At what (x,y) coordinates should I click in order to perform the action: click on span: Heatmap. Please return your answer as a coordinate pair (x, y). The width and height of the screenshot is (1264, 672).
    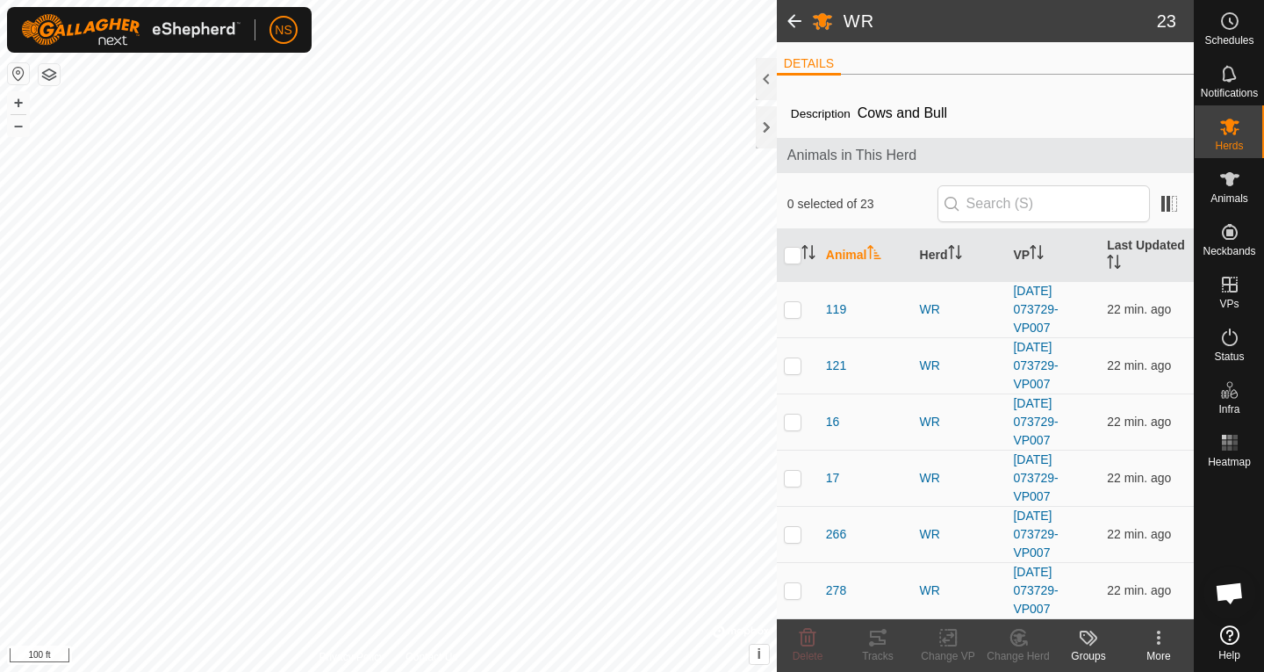
    Looking at the image, I should click on (1229, 462).